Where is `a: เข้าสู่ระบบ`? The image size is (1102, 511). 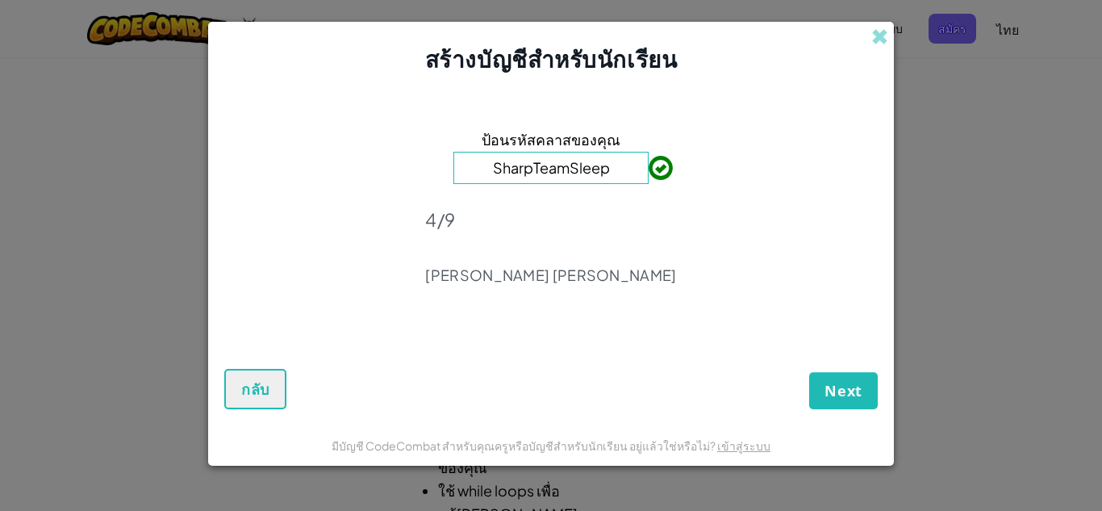
a: เข้าสู่ระบบ is located at coordinates (744, 445).